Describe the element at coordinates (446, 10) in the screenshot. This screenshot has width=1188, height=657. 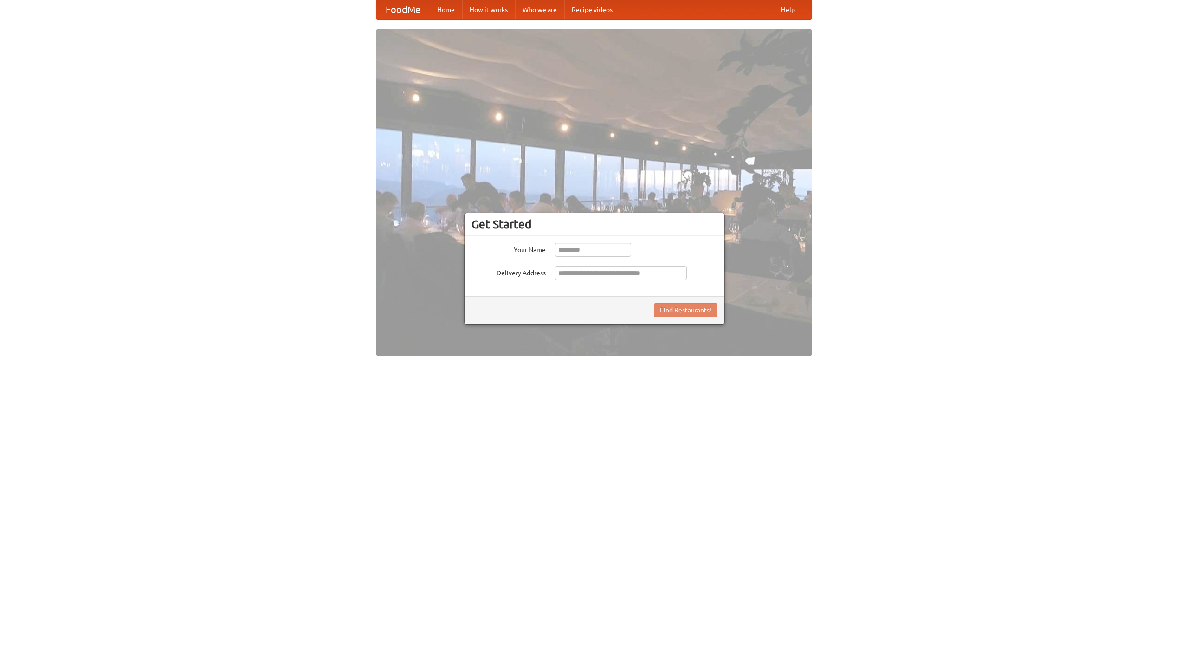
I see `a: Home` at that location.